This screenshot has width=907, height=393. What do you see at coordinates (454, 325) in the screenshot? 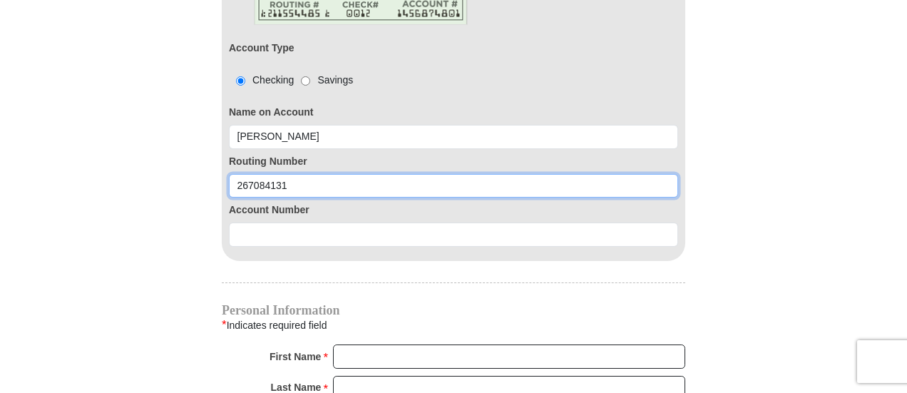
I see `div: Indicates required field` at bounding box center [454, 325].